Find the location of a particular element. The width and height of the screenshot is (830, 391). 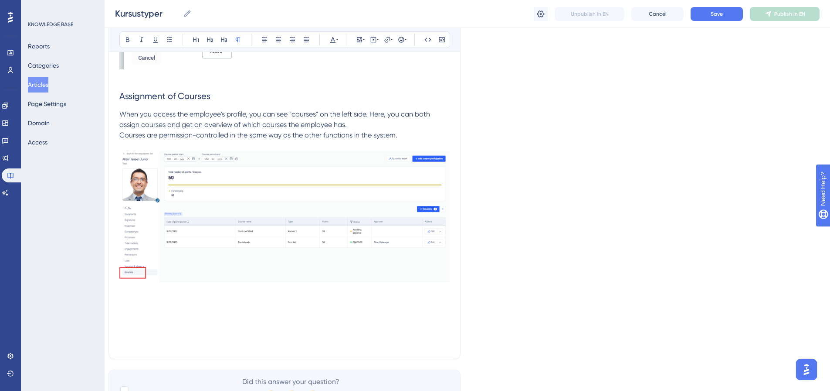

img: launcher-image-alternative-text is located at coordinates (13, 13).